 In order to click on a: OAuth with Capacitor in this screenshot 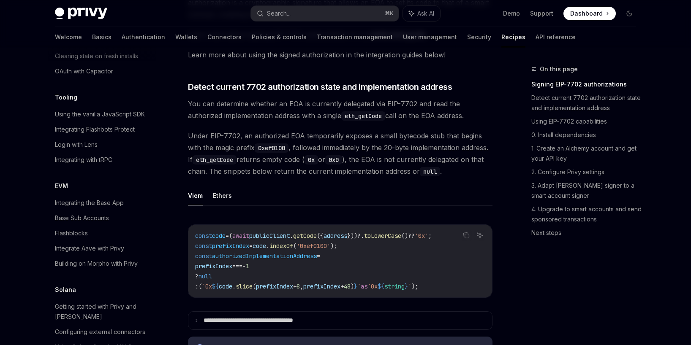, I will do `click(102, 71)`.